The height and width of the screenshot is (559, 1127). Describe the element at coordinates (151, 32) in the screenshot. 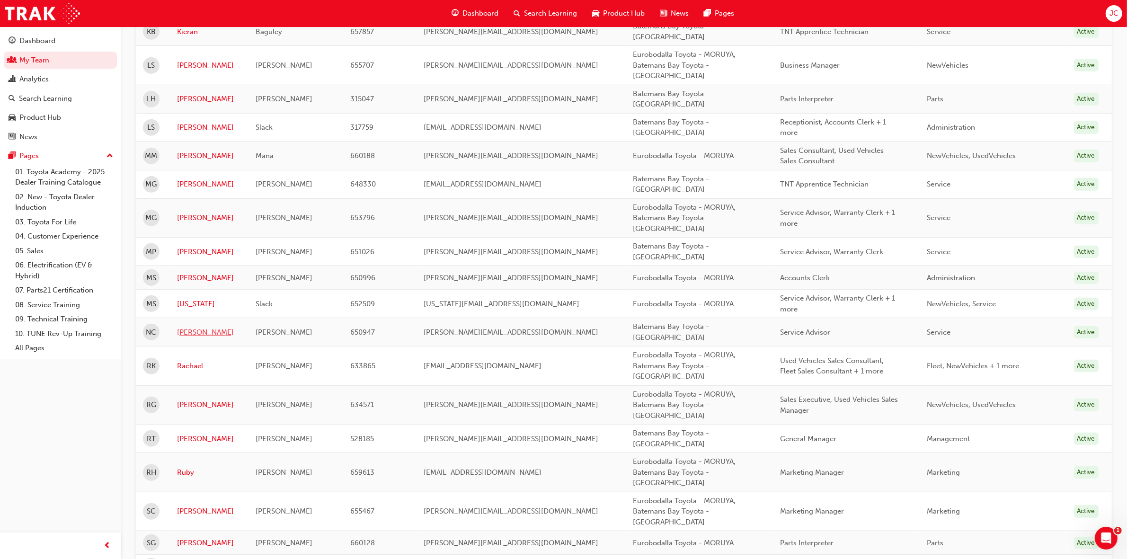

I see `span: KB` at that location.